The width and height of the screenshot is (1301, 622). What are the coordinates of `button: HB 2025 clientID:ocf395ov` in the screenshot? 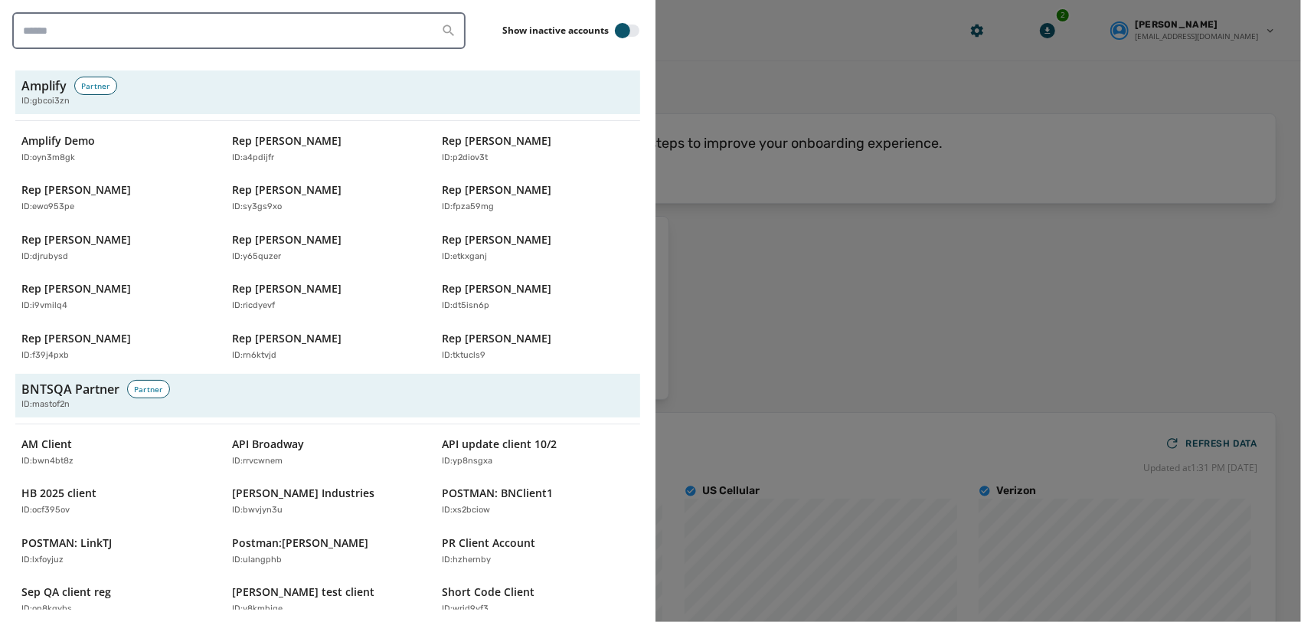 It's located at (117, 501).